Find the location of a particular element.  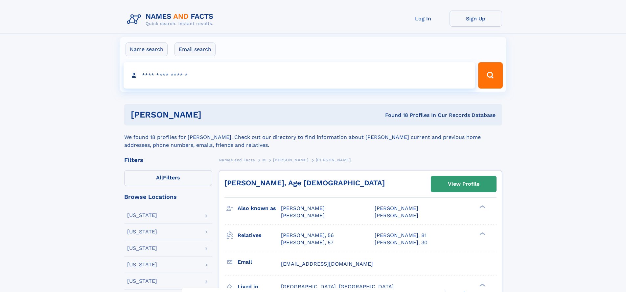

img: Logo Names and Facts is located at coordinates (172, 19).